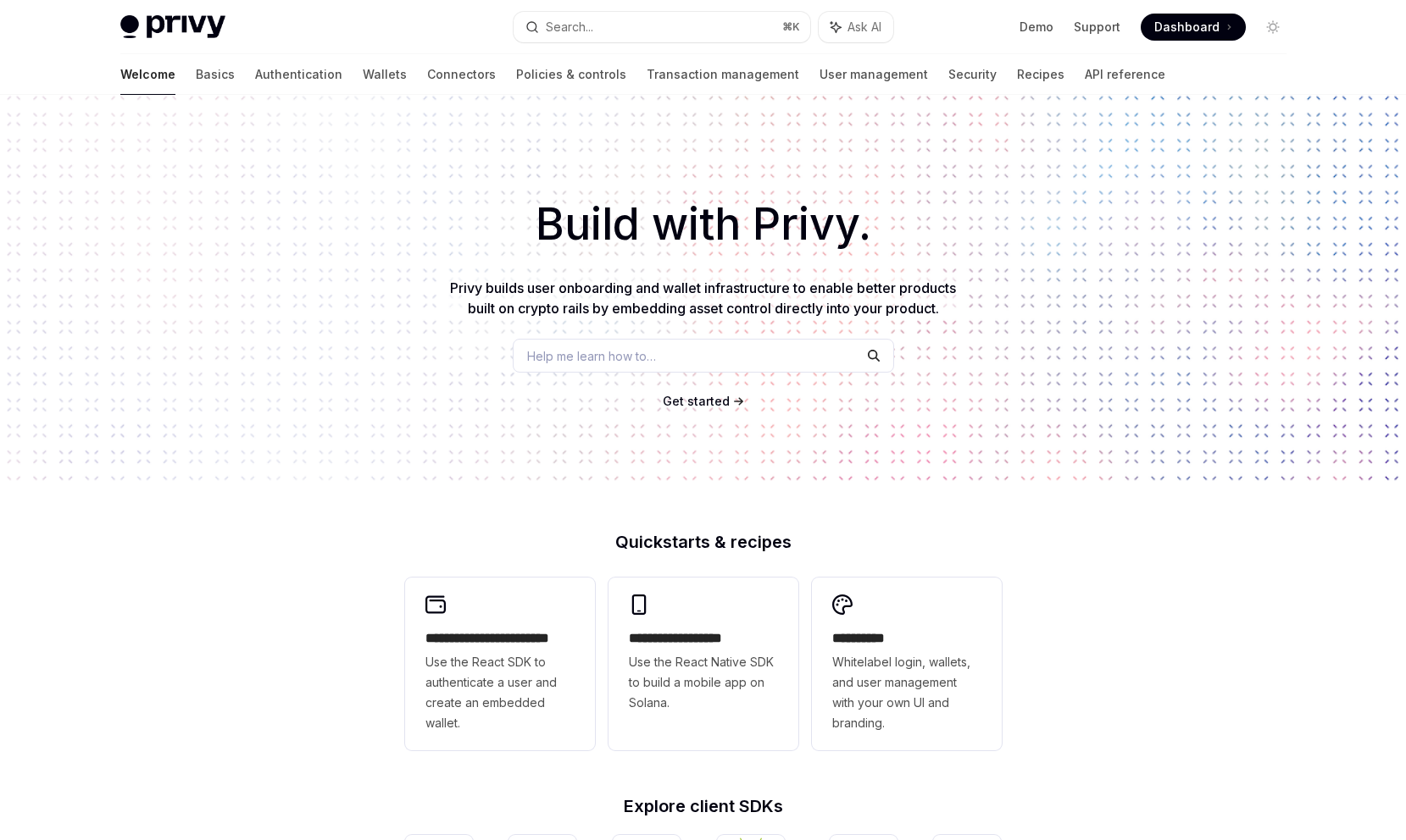 The image size is (1406, 840). I want to click on img: light logo, so click(173, 27).